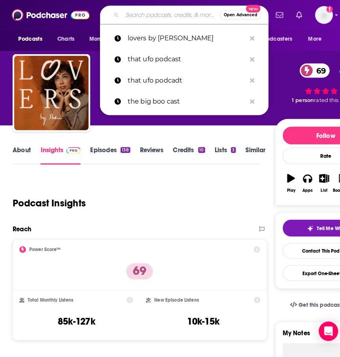 The image size is (340, 357). I want to click on a: Reviews, so click(150, 152).